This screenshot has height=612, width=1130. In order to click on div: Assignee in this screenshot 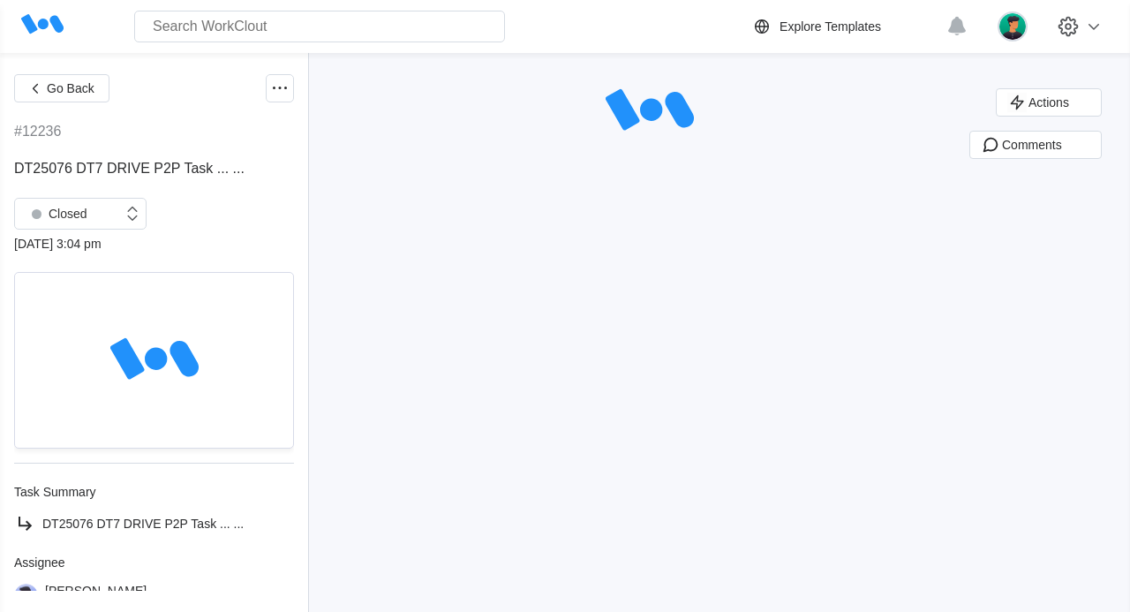, I will do `click(154, 562)`.